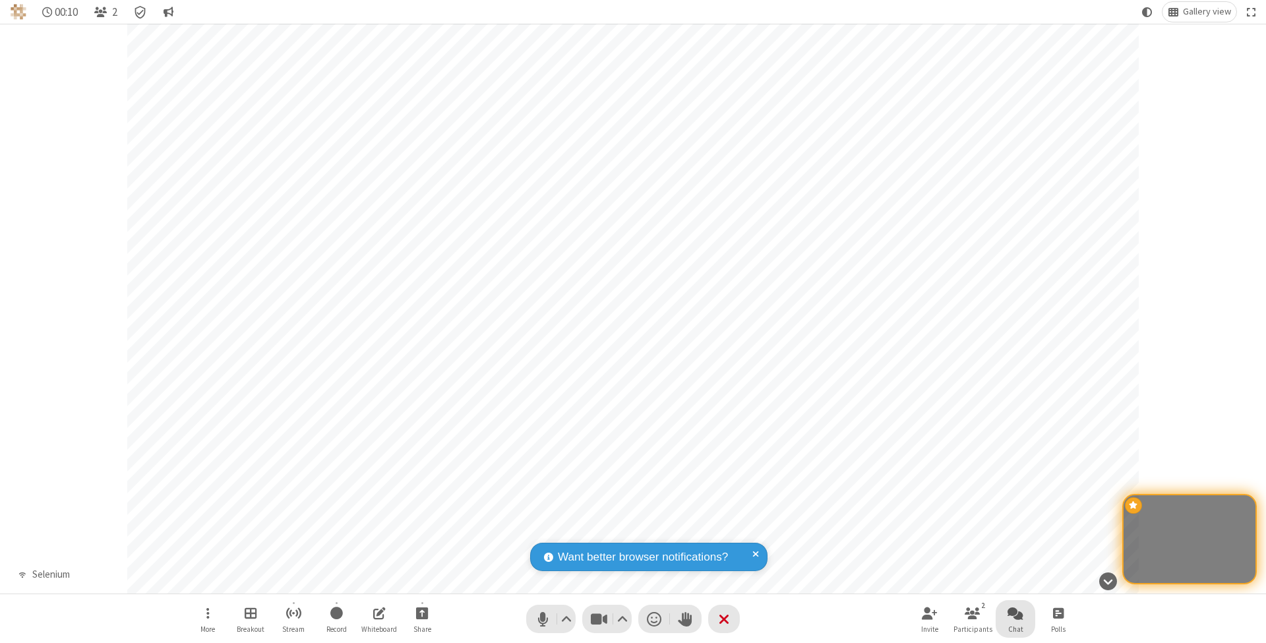  What do you see at coordinates (1058, 618) in the screenshot?
I see `button: Open poll` at bounding box center [1058, 618].